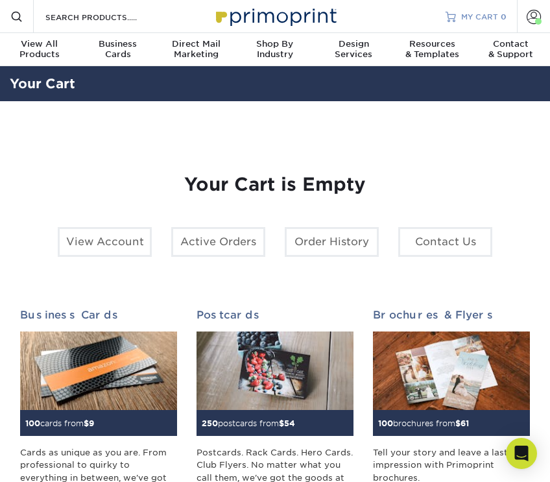  Describe the element at coordinates (105, 242) in the screenshot. I see `a: View Account` at that location.